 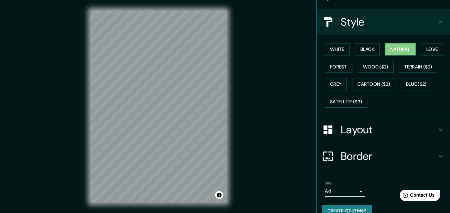 I want to click on div: Layout, so click(x=383, y=130).